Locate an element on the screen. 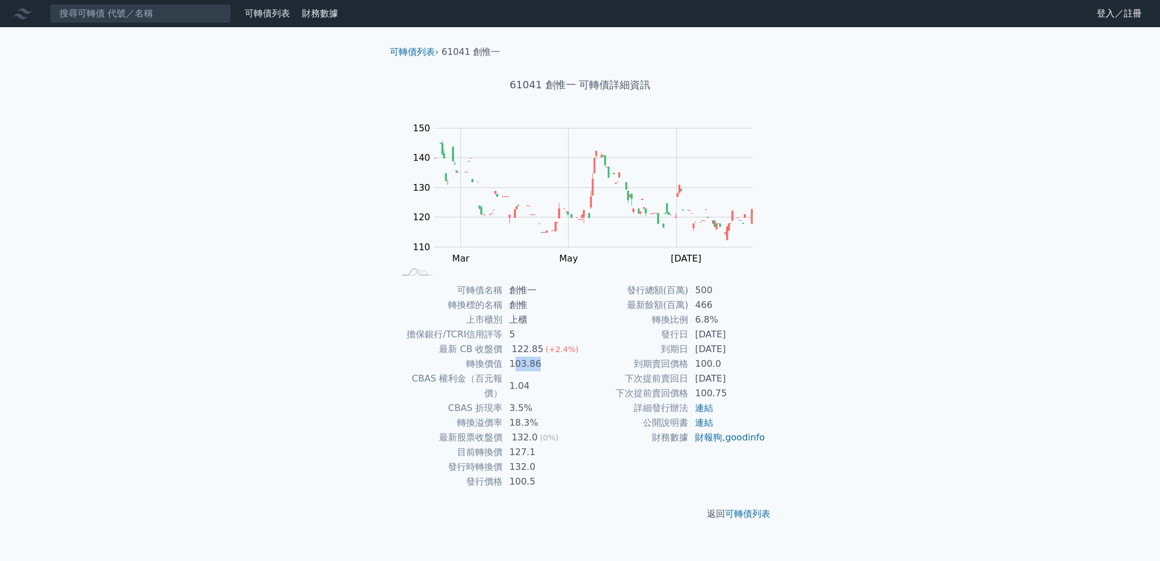 Image resolution: width=1160 pixels, height=561 pixels. td: 發行日 is located at coordinates (634, 335).